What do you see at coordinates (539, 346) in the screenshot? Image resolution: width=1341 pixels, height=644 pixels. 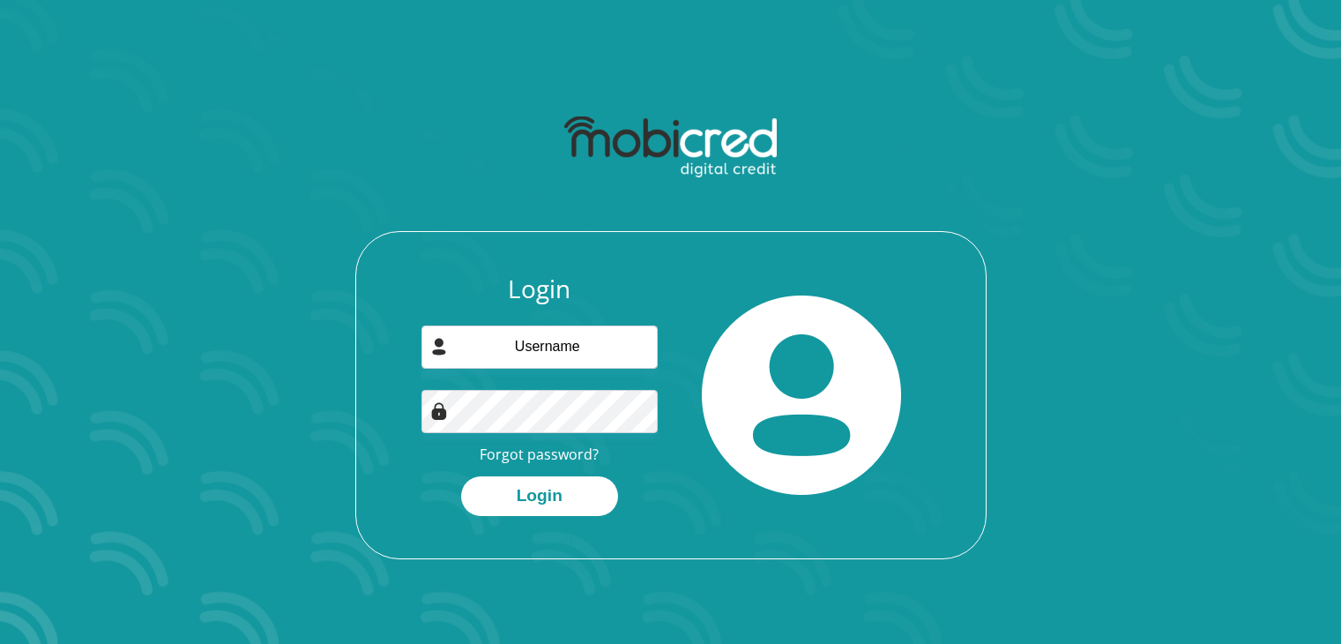 I see `input: Username` at bounding box center [539, 346].